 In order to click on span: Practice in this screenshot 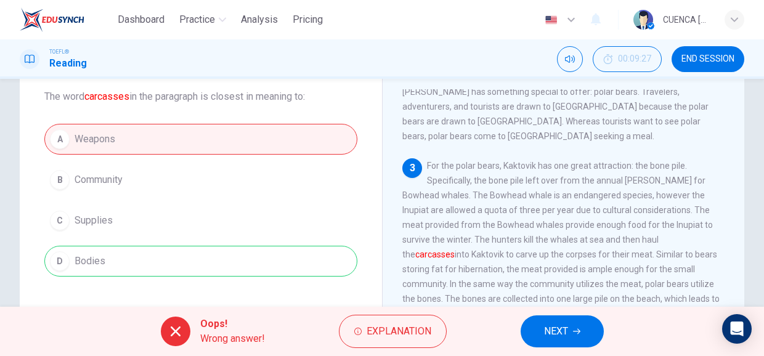, I will do `click(197, 20)`.